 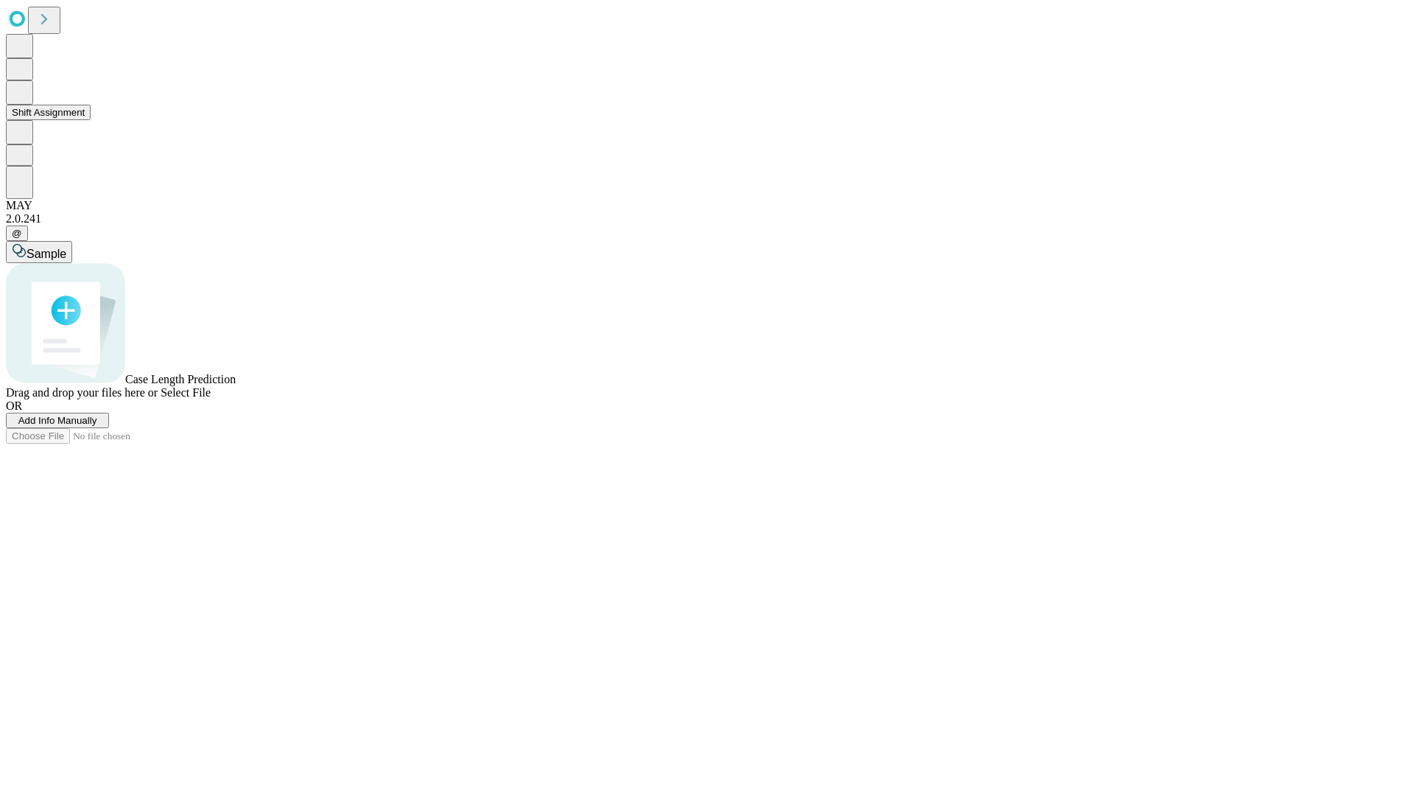 What do you see at coordinates (39, 252) in the screenshot?
I see `button: Sample` at bounding box center [39, 252].